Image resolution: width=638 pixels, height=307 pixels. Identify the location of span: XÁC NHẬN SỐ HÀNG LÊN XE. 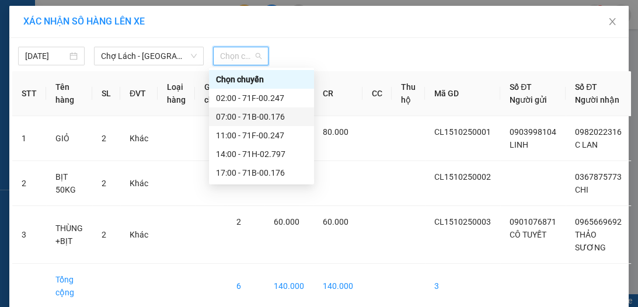
(84, 21).